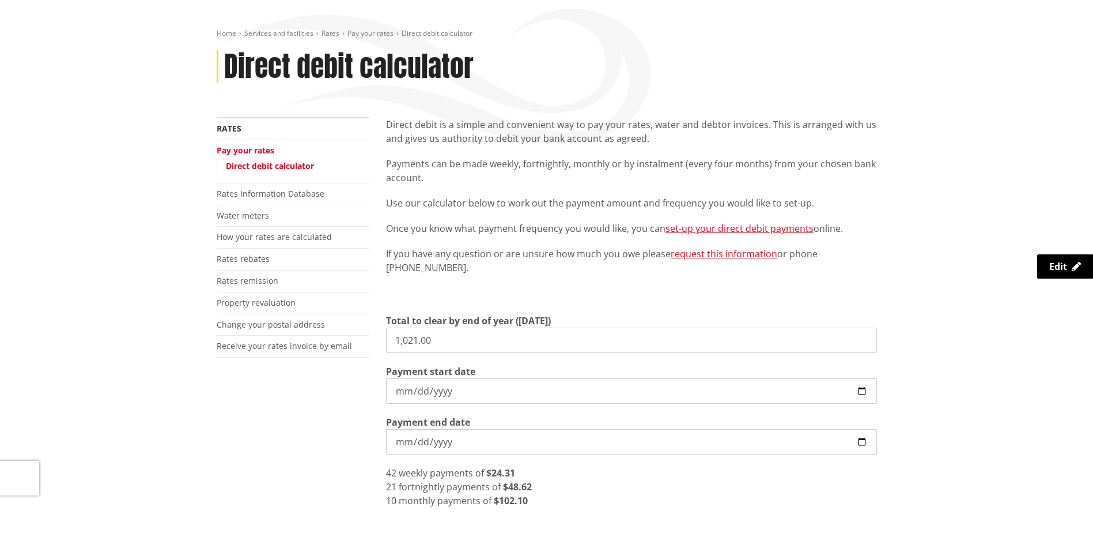  Describe the element at coordinates (349, 67) in the screenshot. I see `h1: Direct debit calculator` at that location.